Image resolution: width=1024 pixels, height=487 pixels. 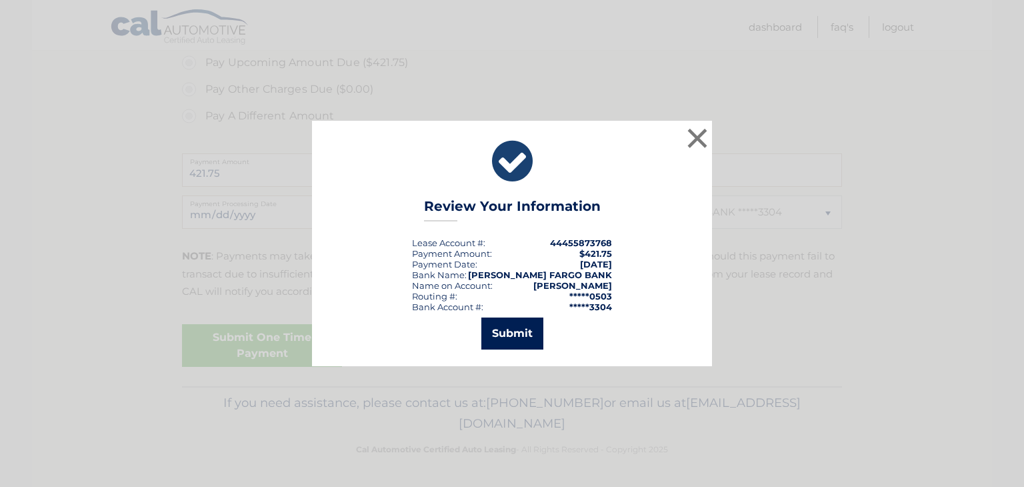 I want to click on span: Payment Date, so click(x=444, y=264).